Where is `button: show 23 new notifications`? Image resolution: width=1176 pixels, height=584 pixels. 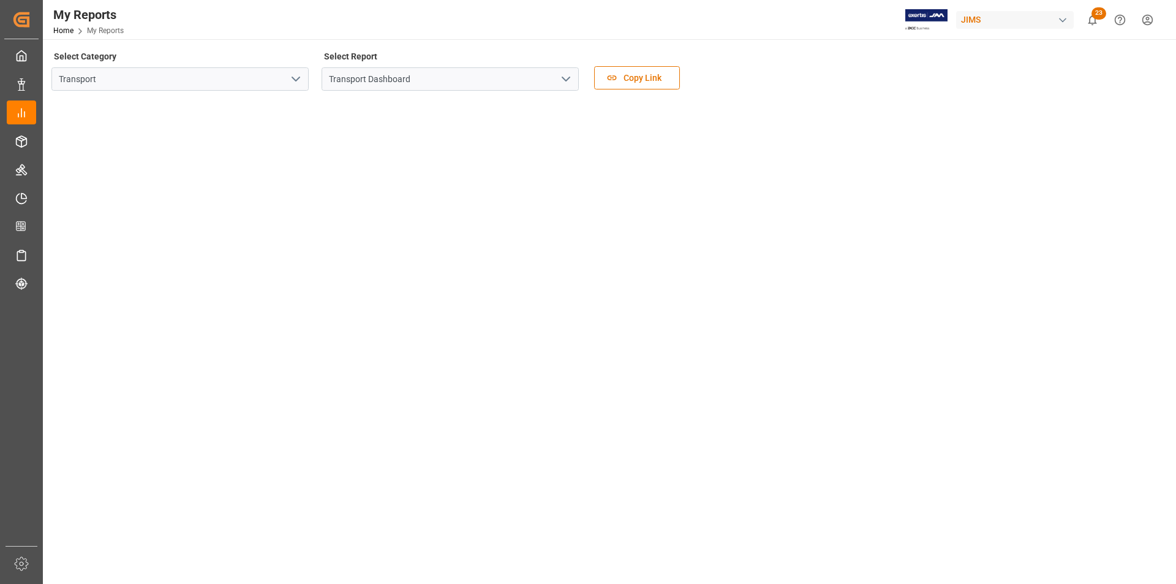 button: show 23 new notifications is located at coordinates (1092, 20).